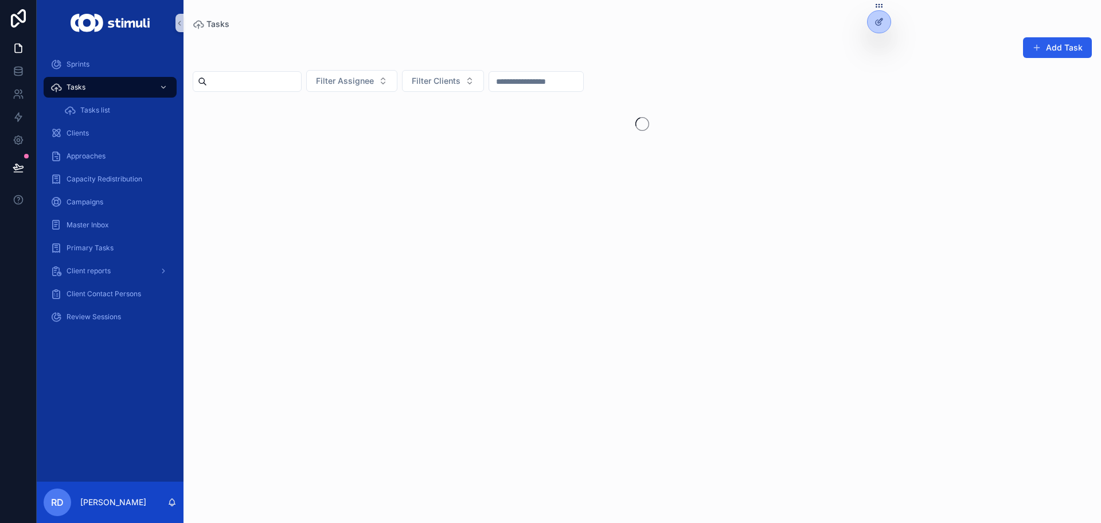 This screenshot has width=1101, height=523. What do you see at coordinates (78, 64) in the screenshot?
I see `span: Sprints` at bounding box center [78, 64].